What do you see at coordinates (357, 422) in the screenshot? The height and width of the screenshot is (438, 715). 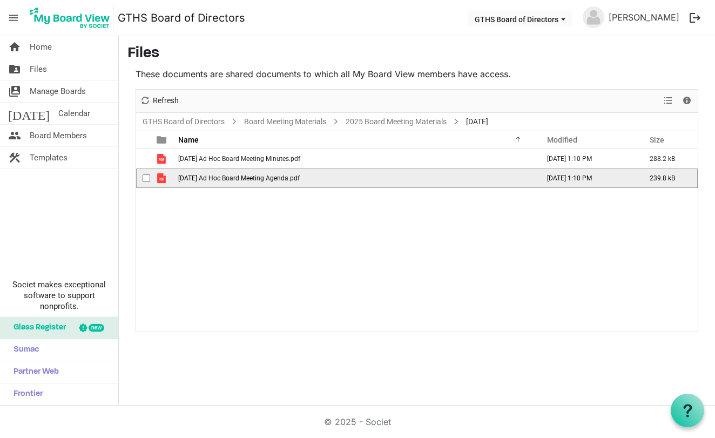 I see `a: © 2025 - Societ` at bounding box center [357, 422].